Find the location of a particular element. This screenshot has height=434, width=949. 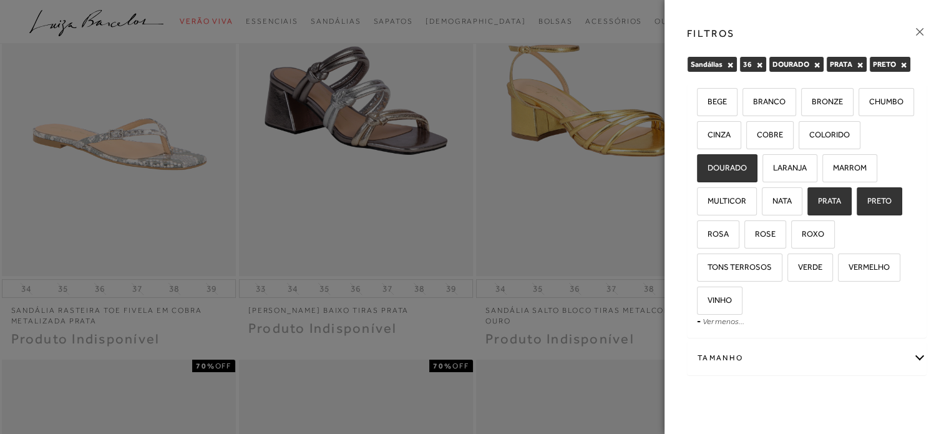

button: PRETO Close is located at coordinates (903, 65).